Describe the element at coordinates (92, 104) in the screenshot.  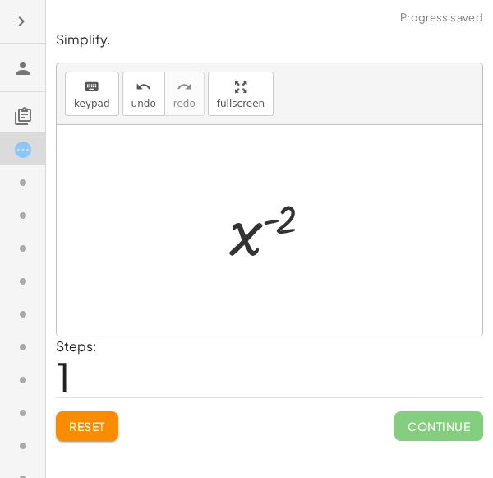
I see `span: keypad` at that location.